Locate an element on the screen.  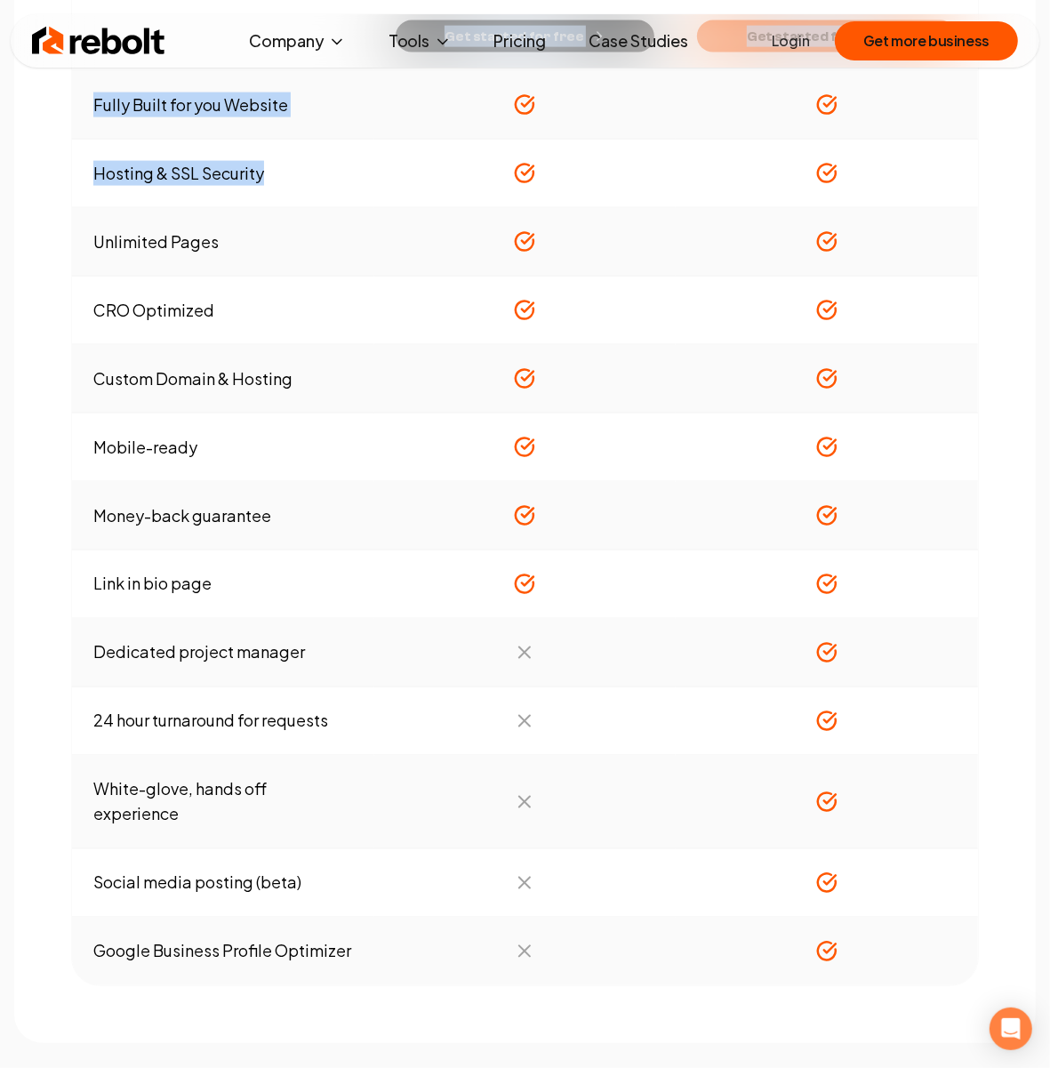
td: Unlimited Pages is located at coordinates (223, 242).